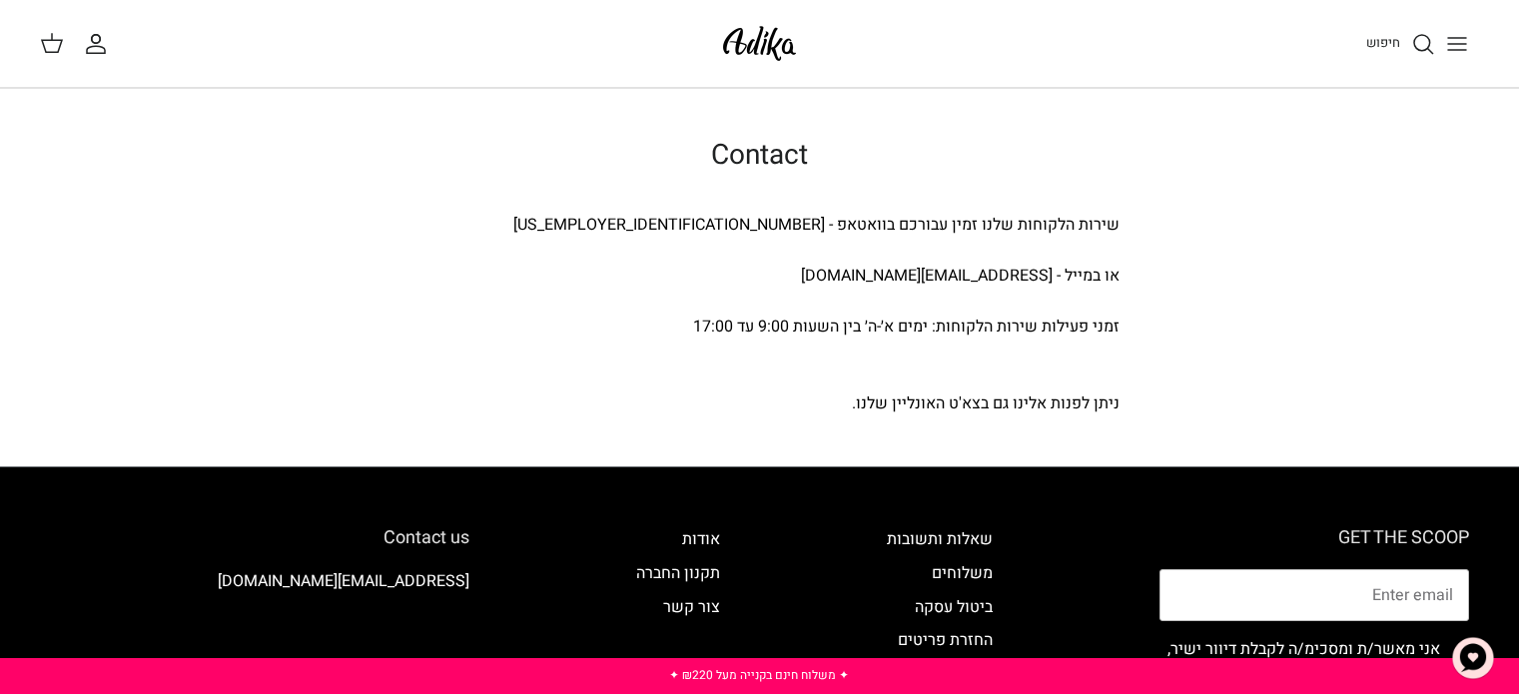 Image resolution: width=1519 pixels, height=694 pixels. I want to click on a: החשבון שלי, so click(100, 44).